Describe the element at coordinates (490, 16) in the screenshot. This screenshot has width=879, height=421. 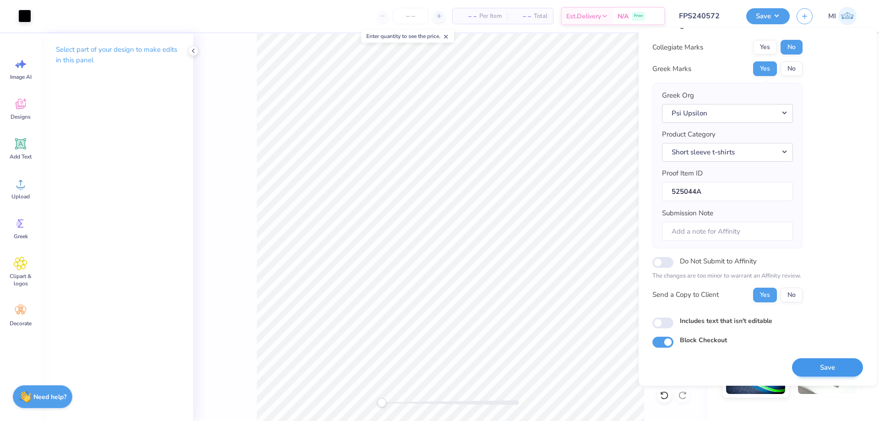
I see `span: Per Item` at that location.